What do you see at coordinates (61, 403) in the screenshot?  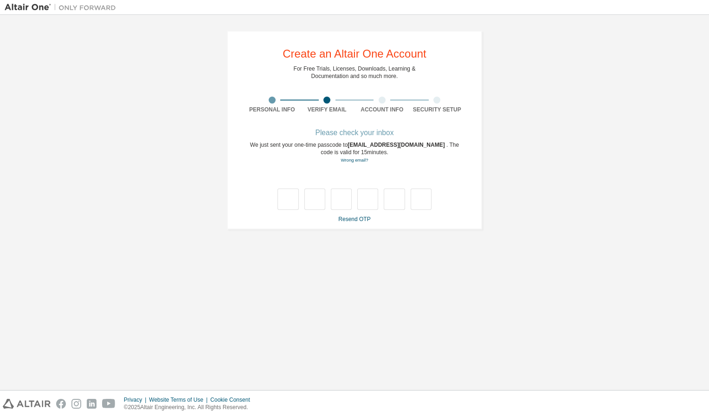 I see `img: facebook.svg` at bounding box center [61, 403].